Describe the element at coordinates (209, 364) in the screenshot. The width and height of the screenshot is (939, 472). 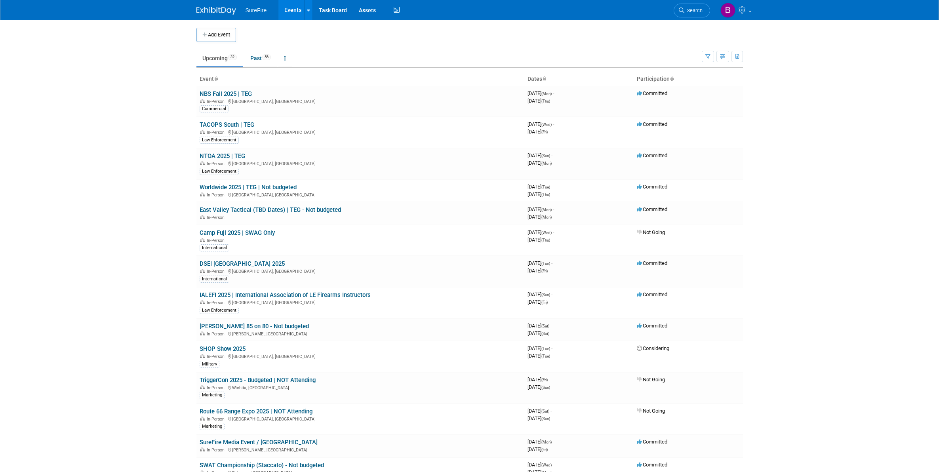
I see `div: Military` at that location.